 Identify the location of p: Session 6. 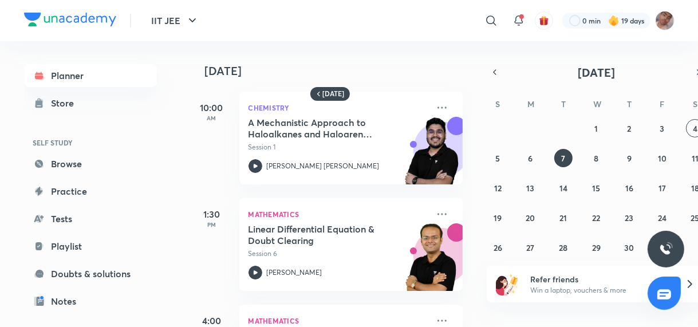
(339, 254).